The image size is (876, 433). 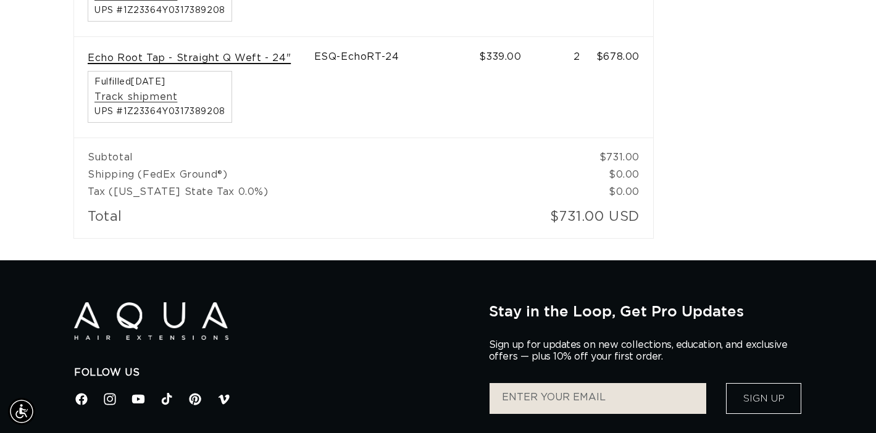 I want to click on input: ENTER YOUR EMAIL, so click(x=598, y=399).